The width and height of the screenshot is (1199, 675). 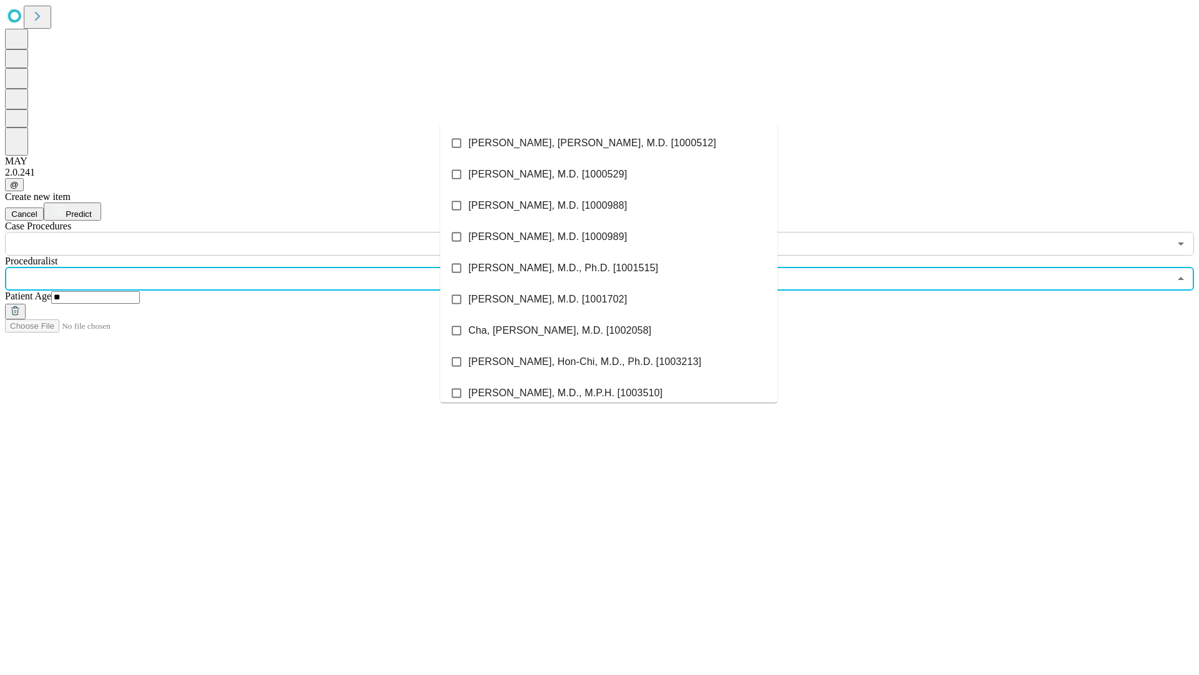 What do you see at coordinates (24, 214) in the screenshot?
I see `span: Cancel` at bounding box center [24, 214].